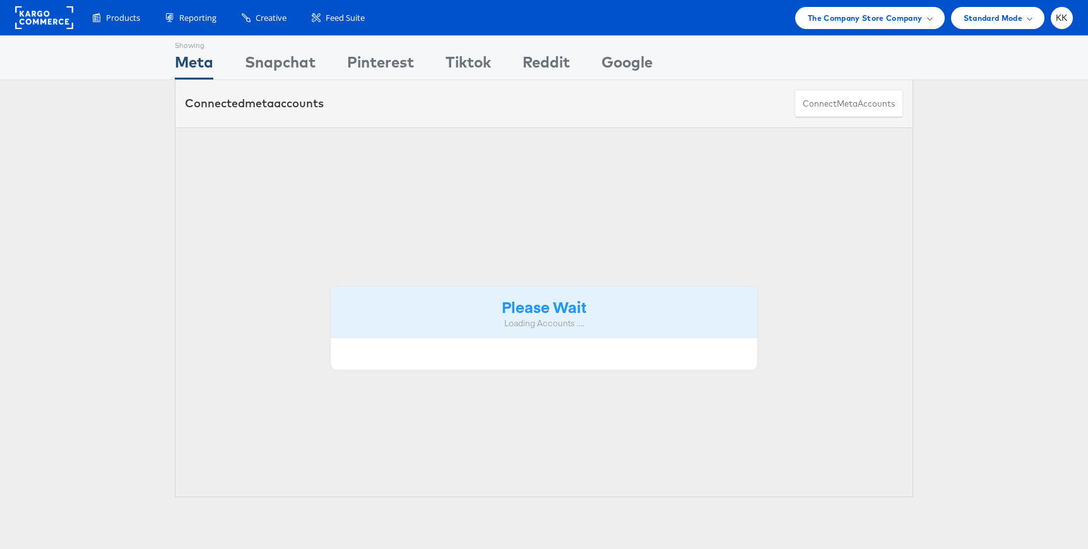  I want to click on div: Snapchat, so click(280, 65).